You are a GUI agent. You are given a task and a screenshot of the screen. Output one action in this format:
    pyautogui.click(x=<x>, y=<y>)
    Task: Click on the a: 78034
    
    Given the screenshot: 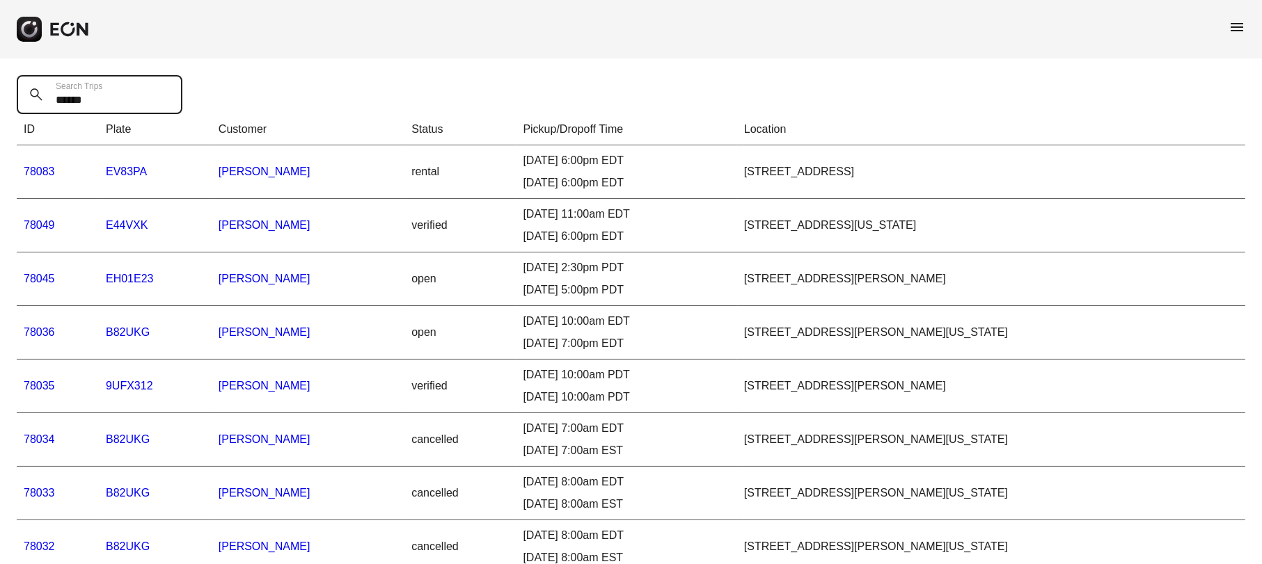 What is the action you would take?
    pyautogui.click(x=39, y=439)
    